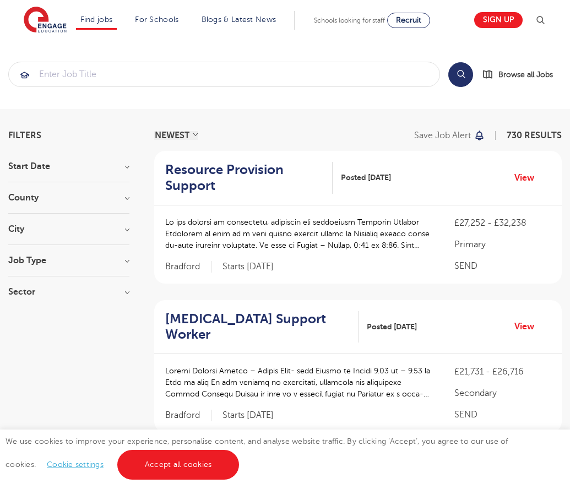 The width and height of the screenshot is (570, 489). I want to click on img: Engage Education, so click(45, 20).